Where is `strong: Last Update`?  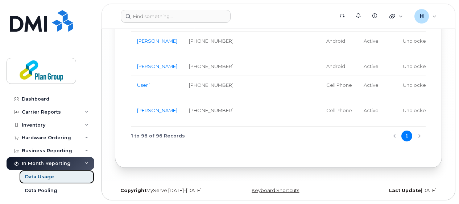 strong: Last Update is located at coordinates (405, 191).